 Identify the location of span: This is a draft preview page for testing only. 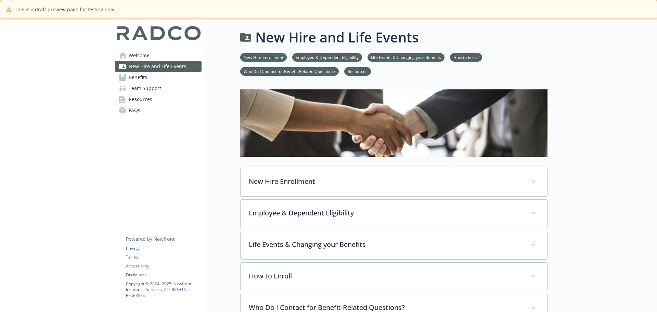
(64, 9).